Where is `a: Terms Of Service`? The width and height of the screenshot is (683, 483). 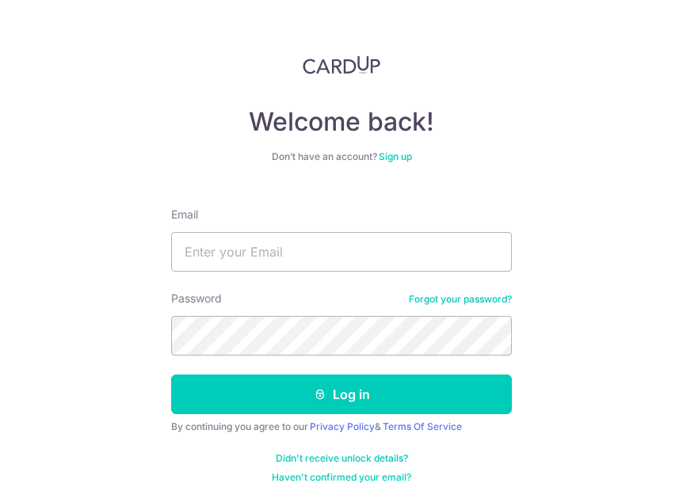
a: Terms Of Service is located at coordinates (422, 426).